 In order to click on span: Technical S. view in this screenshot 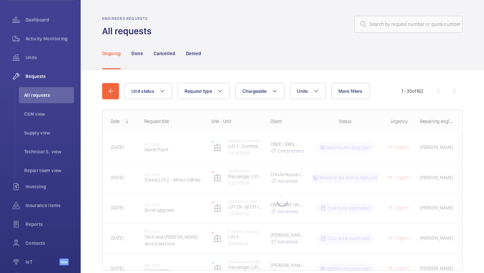, I will do `click(49, 152)`.